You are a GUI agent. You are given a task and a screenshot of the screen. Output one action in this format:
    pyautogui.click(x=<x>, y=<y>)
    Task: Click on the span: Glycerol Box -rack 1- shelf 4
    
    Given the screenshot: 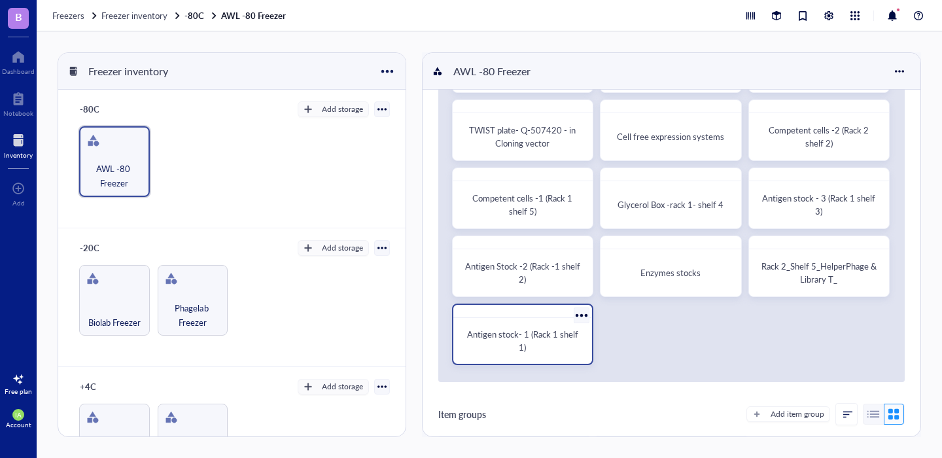 What is the action you would take?
    pyautogui.click(x=671, y=204)
    